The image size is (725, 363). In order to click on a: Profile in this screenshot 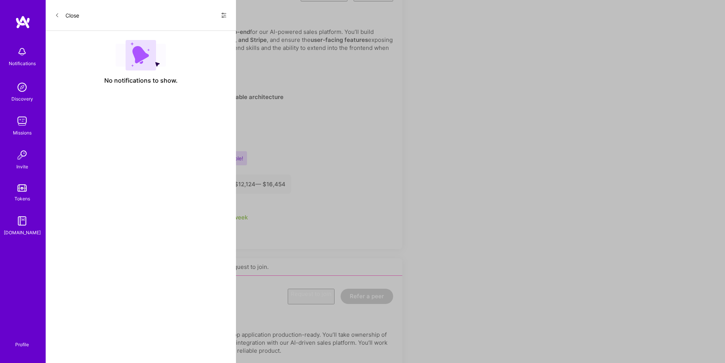, I will do `click(22, 340)`.